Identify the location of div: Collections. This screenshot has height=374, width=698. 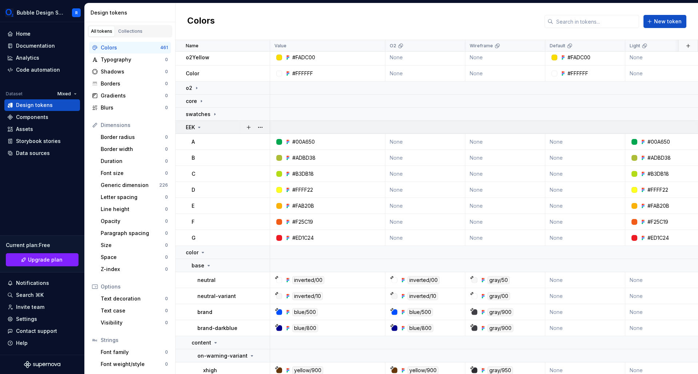
(130, 31).